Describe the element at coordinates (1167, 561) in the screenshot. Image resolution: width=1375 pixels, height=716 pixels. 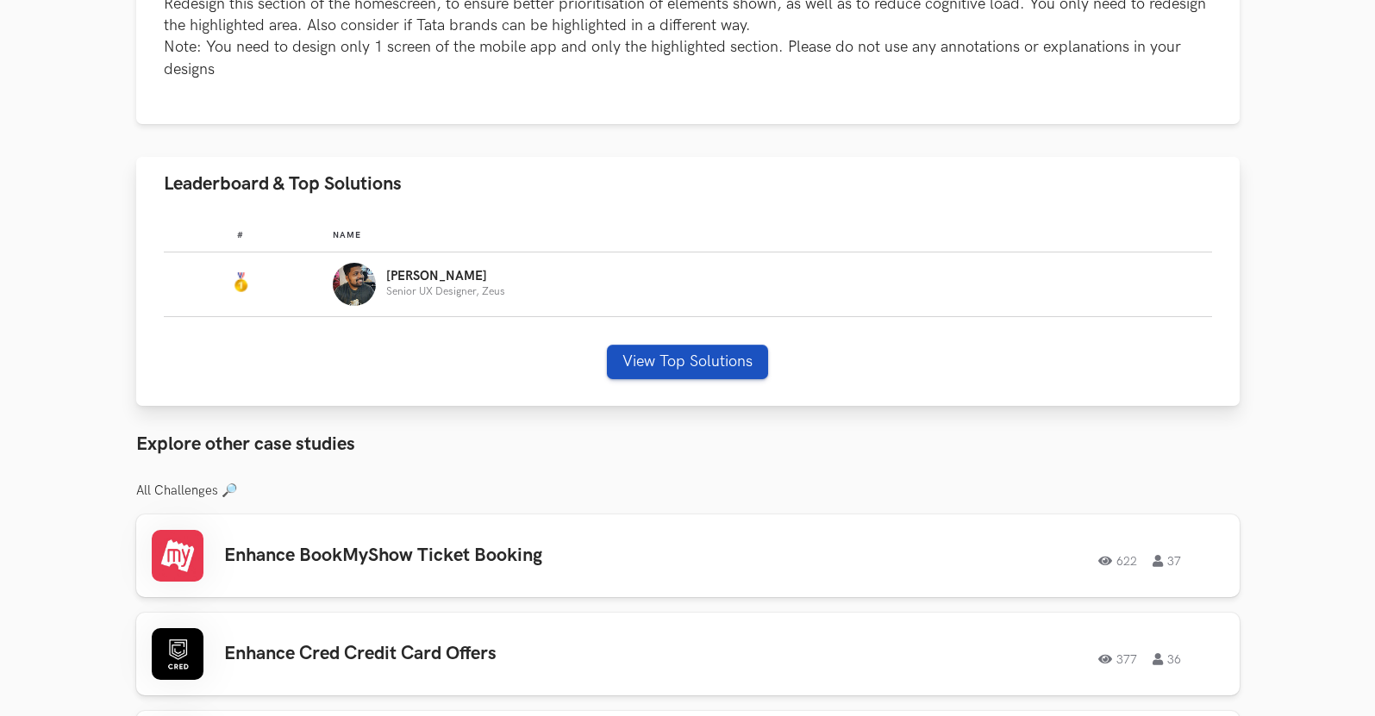
I see `span: 37` at that location.